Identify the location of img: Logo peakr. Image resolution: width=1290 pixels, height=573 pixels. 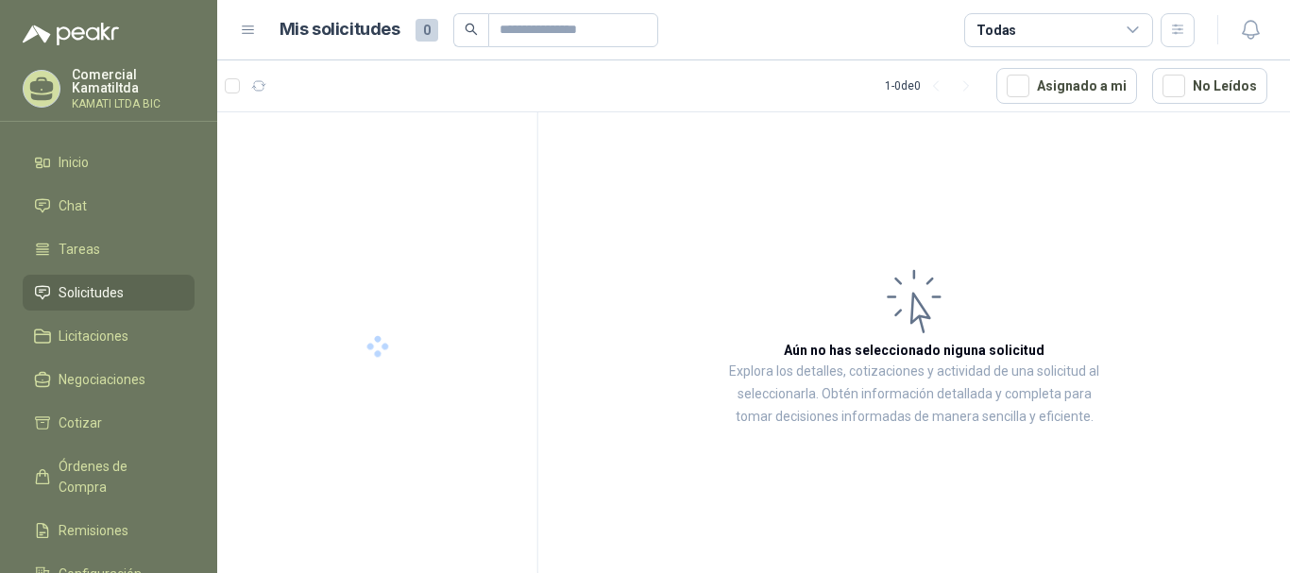
(71, 34).